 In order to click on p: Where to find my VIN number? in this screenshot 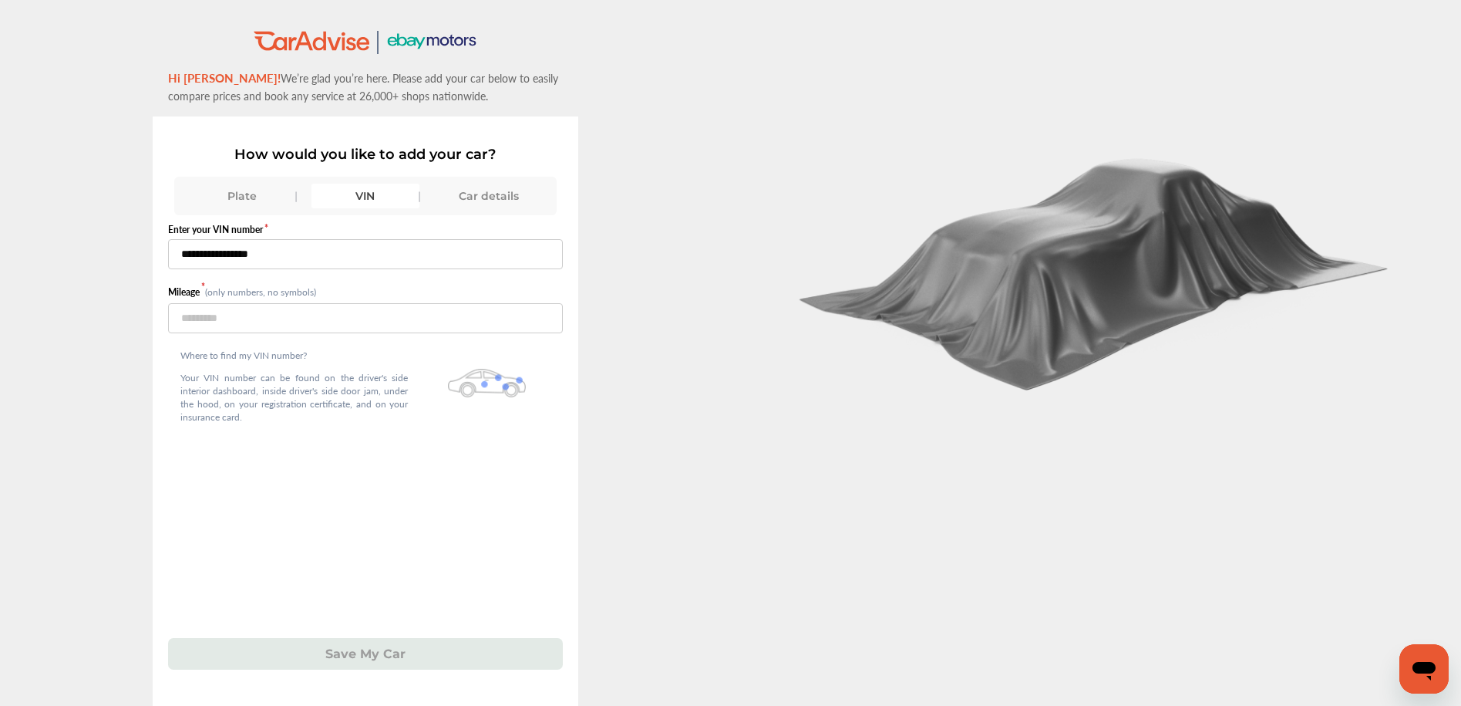, I will do `click(294, 355)`.